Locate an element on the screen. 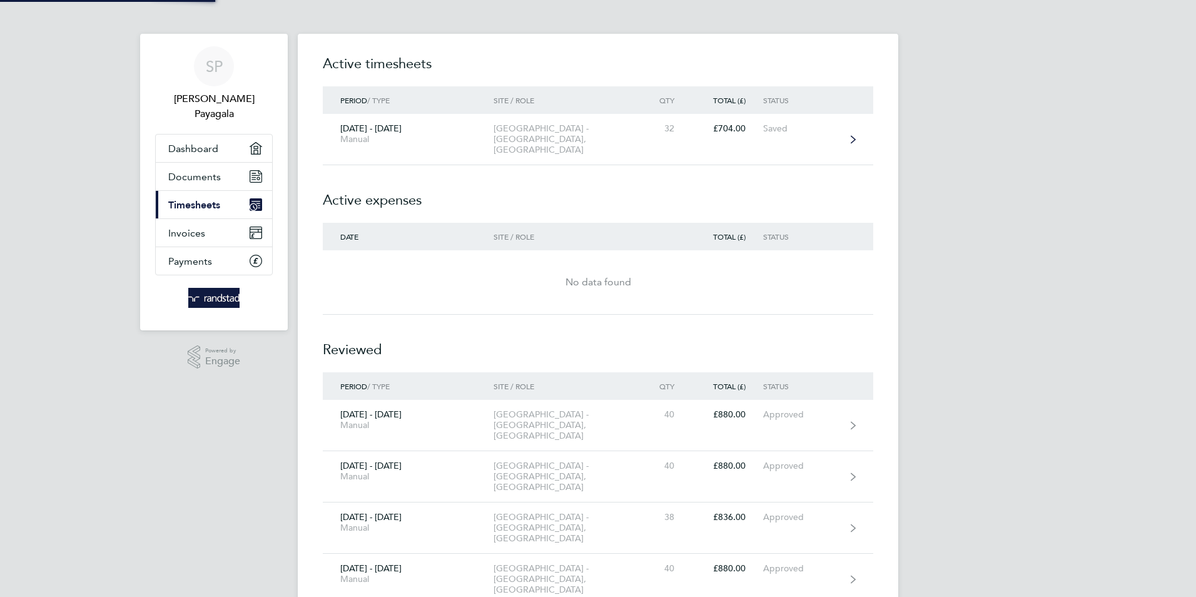 The image size is (1196, 597). span: Timesheets is located at coordinates (194, 205).